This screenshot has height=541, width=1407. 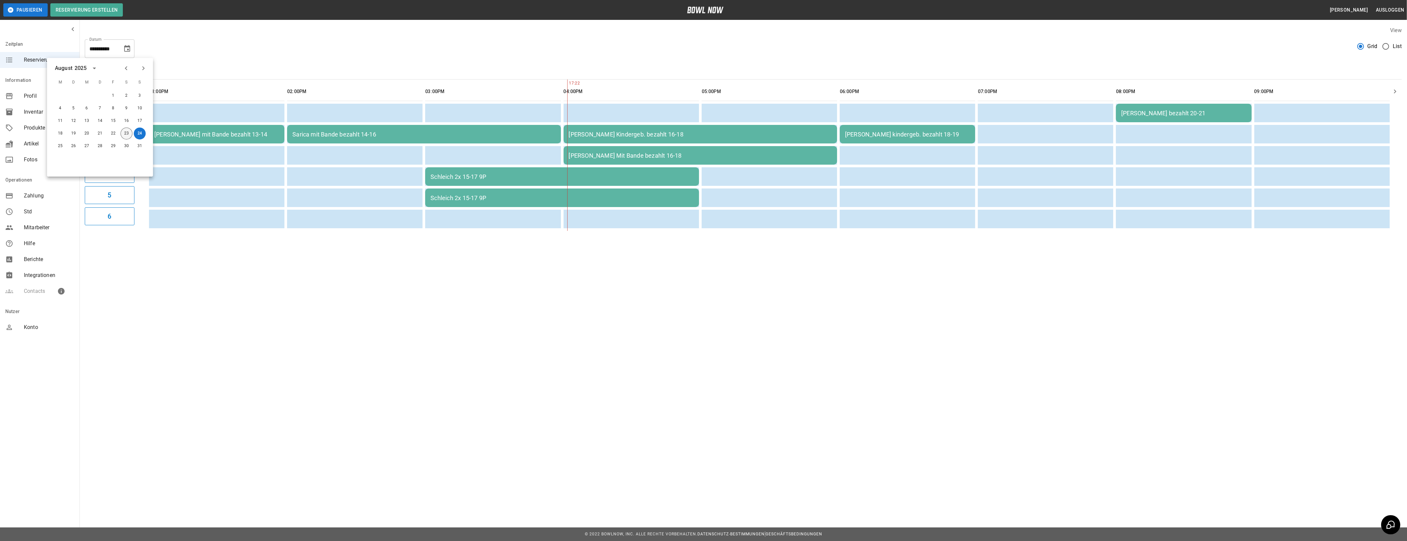 I want to click on button: Ausloggen, so click(x=1391, y=10).